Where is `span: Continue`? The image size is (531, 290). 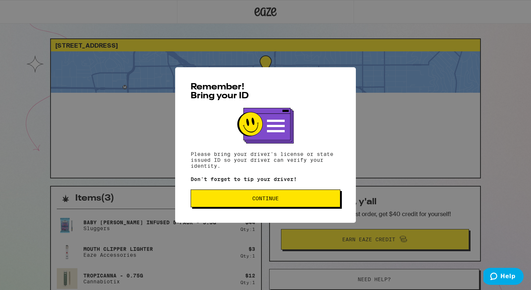
span: Continue is located at coordinates (266, 198).